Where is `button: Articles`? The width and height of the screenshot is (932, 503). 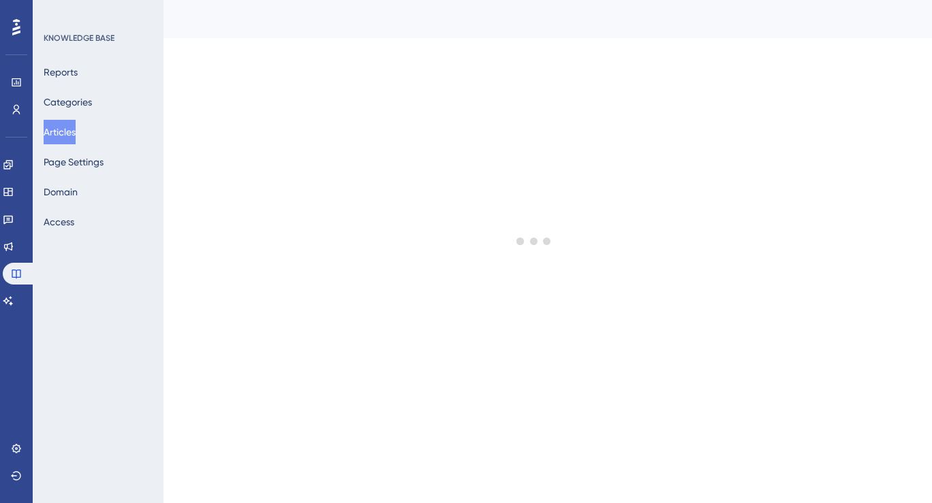
button: Articles is located at coordinates (59, 132).